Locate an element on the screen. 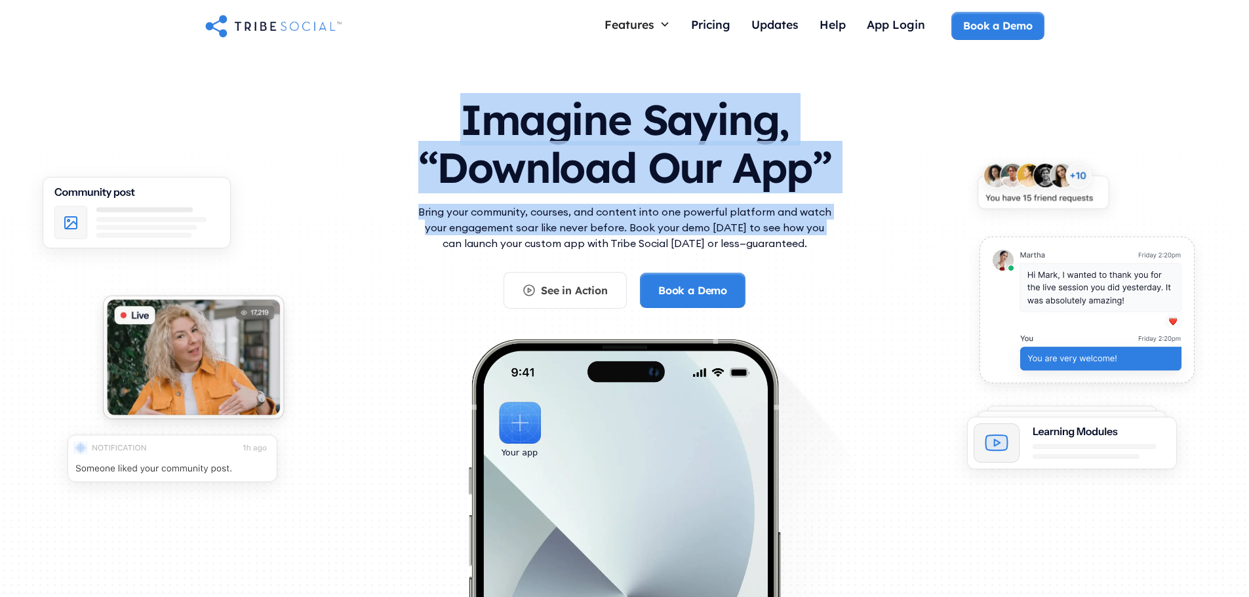 The width and height of the screenshot is (1249, 597). img: An illustration of push notification is located at coordinates (172, 463).